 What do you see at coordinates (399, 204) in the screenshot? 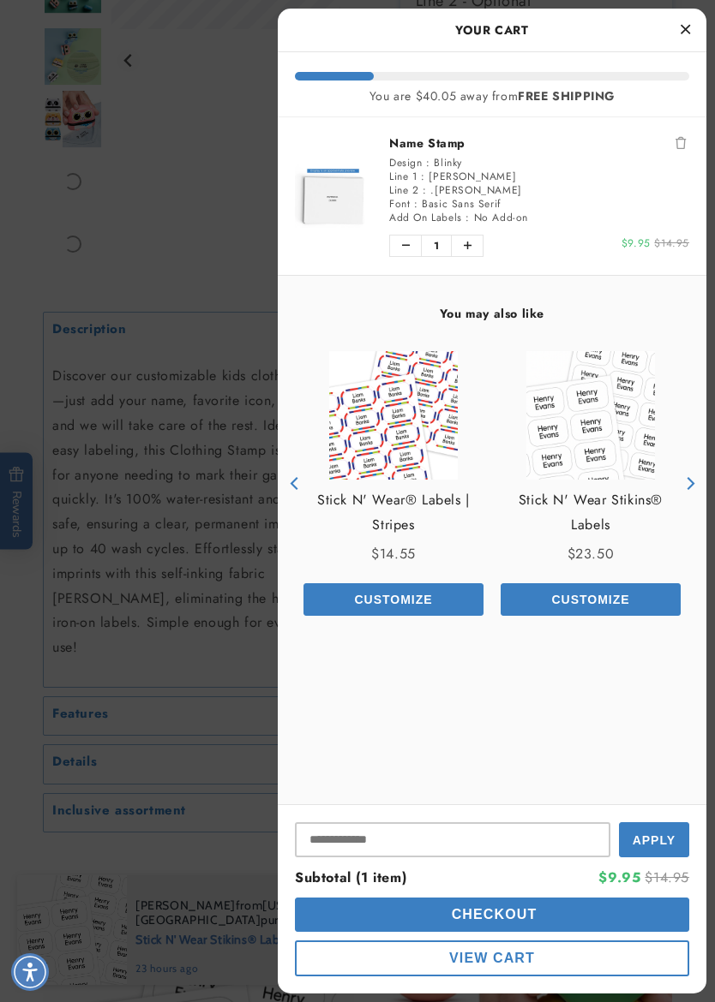
I see `span: Font` at bounding box center [399, 204].